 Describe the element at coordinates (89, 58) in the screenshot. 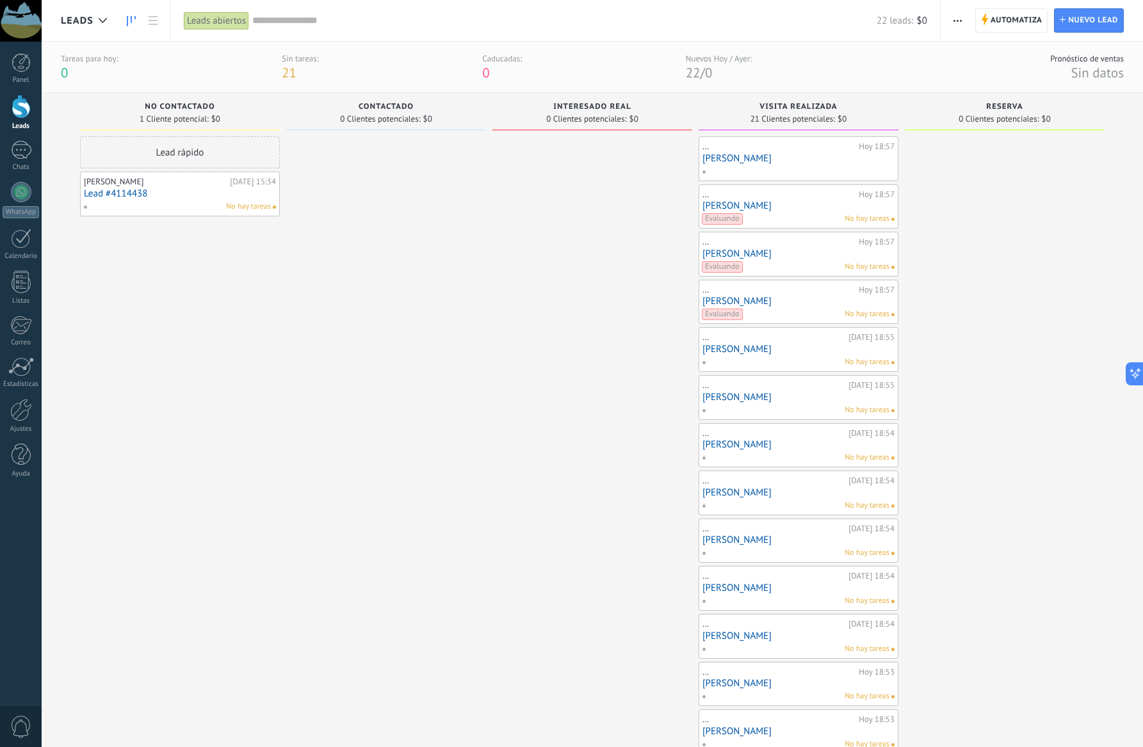

I see `div: Tareas para hoy:` at that location.